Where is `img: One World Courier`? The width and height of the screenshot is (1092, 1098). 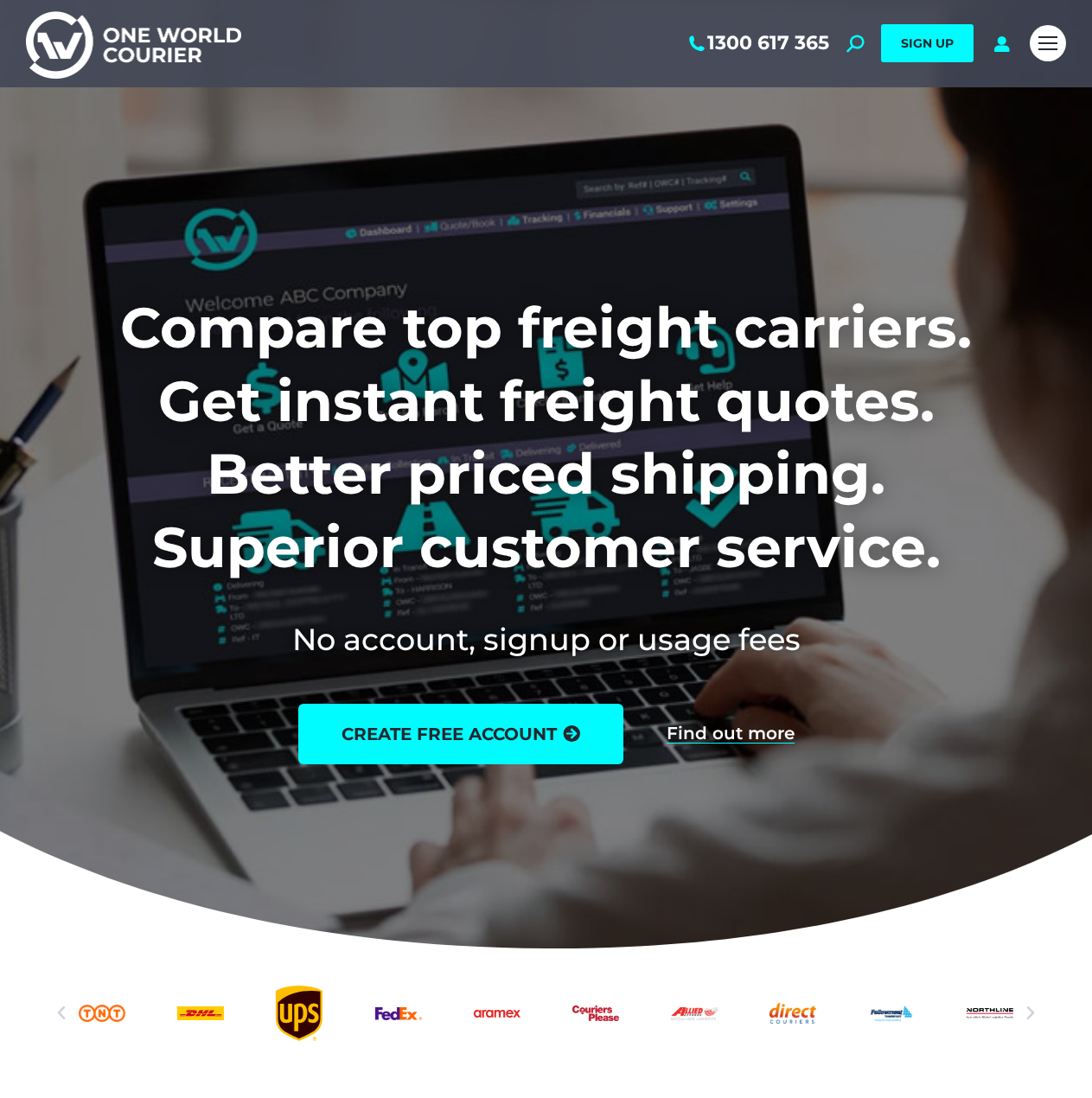 img: One World Courier is located at coordinates (133, 43).